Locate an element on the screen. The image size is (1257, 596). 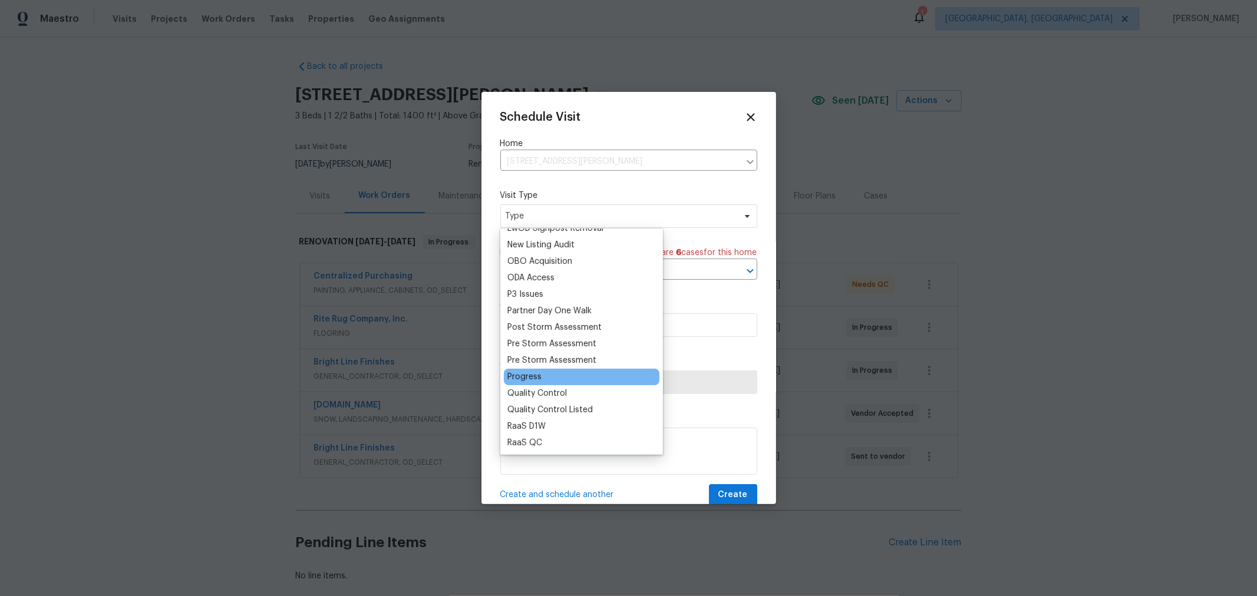
div: New Listing Audit is located at coordinates (541, 245).